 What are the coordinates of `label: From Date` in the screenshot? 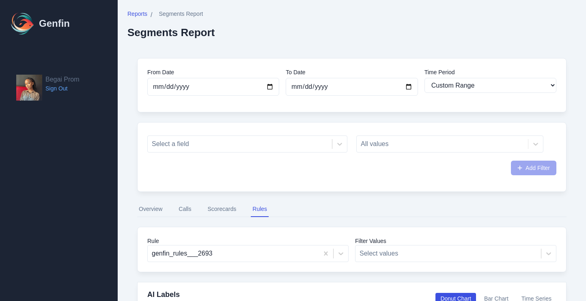 It's located at (213, 72).